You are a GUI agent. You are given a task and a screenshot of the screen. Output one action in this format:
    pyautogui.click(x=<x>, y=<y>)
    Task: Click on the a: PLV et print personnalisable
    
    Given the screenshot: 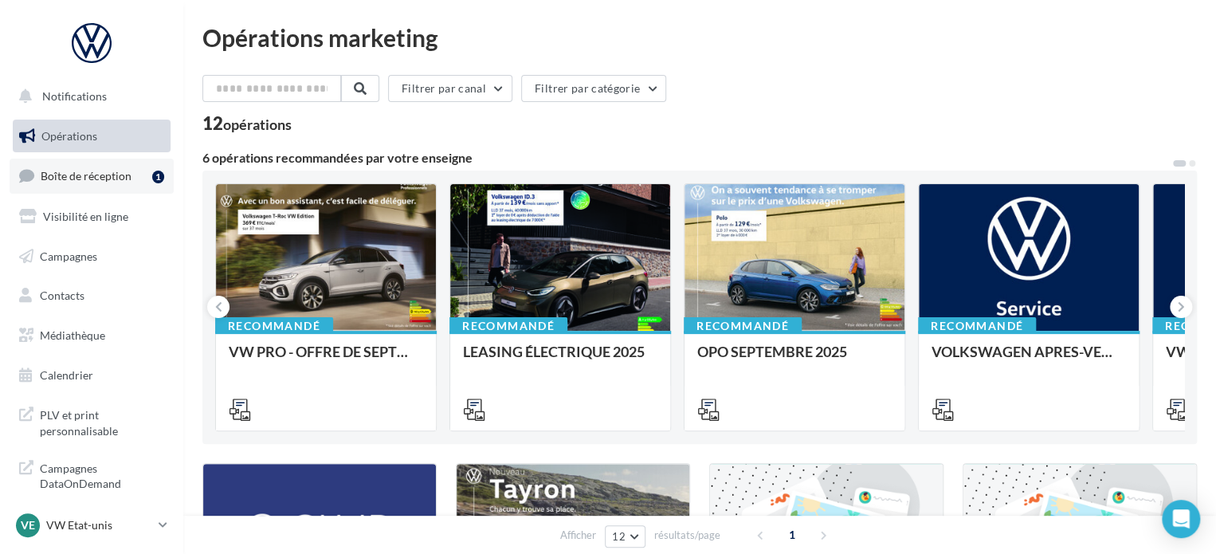 What is the action you would take?
    pyautogui.click(x=92, y=421)
    